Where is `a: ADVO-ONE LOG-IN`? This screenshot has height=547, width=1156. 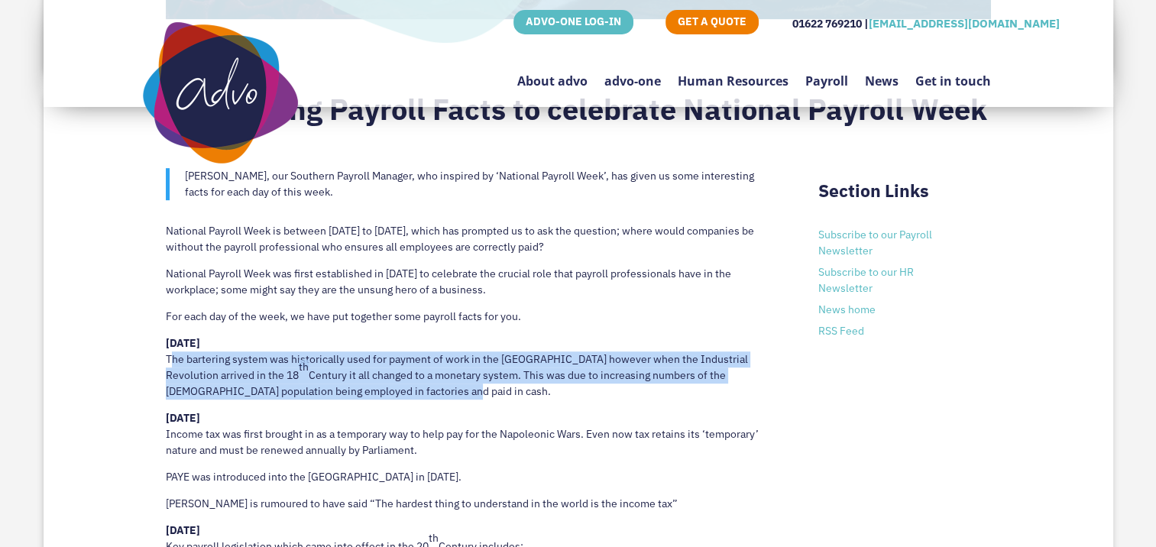
a: ADVO-ONE LOG-IN is located at coordinates (573, 22).